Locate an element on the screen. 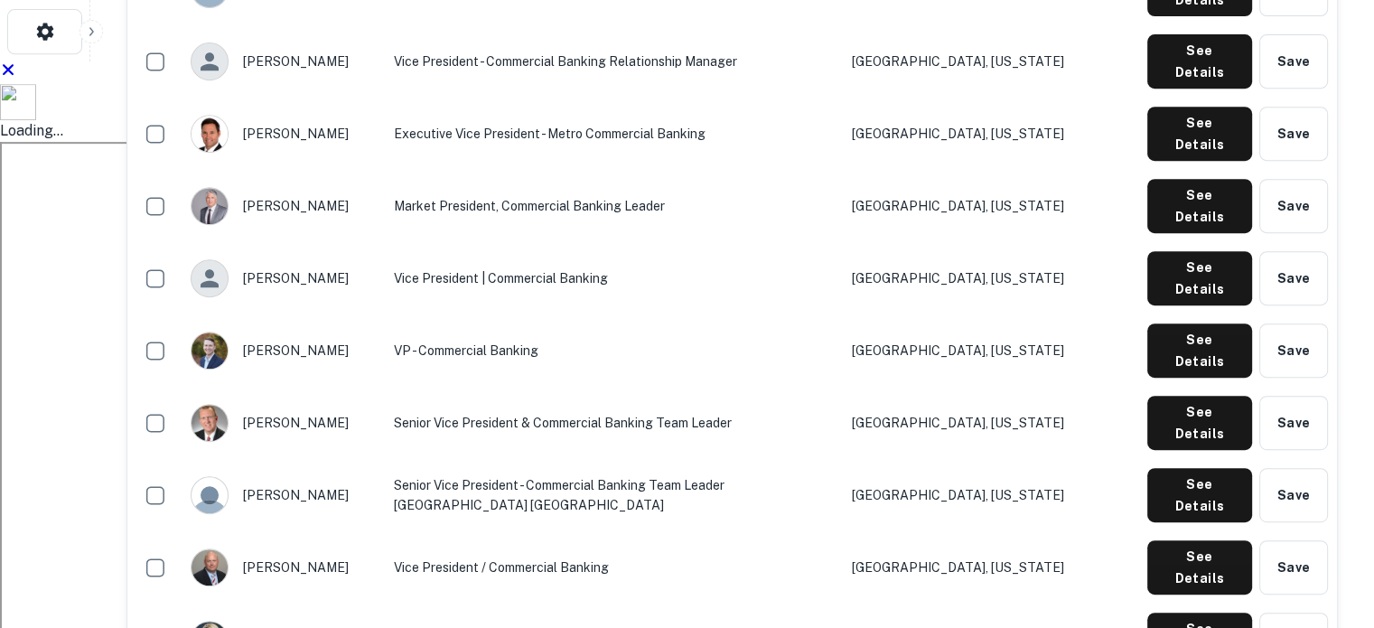  img: 1607624711596 is located at coordinates (210, 206).